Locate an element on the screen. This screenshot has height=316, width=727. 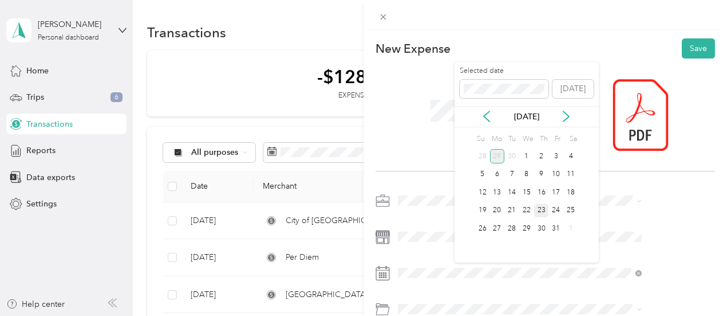
div: 7 is located at coordinates (512, 174).